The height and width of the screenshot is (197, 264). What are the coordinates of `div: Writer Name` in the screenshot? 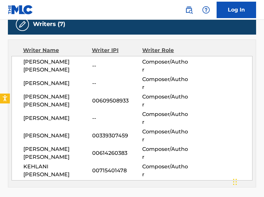 It's located at (57, 50).